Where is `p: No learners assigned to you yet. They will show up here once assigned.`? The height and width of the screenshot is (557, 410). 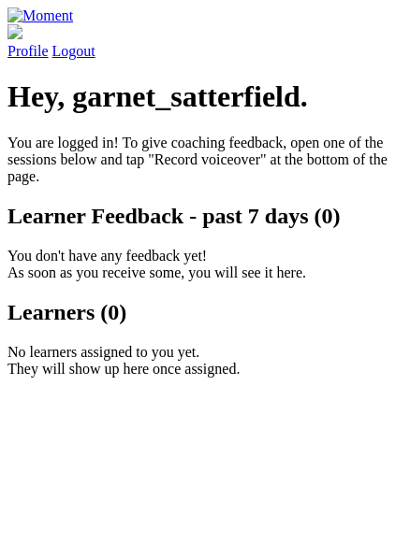
p: No learners assigned to you yet. They will show up here once assigned. is located at coordinates (205, 361).